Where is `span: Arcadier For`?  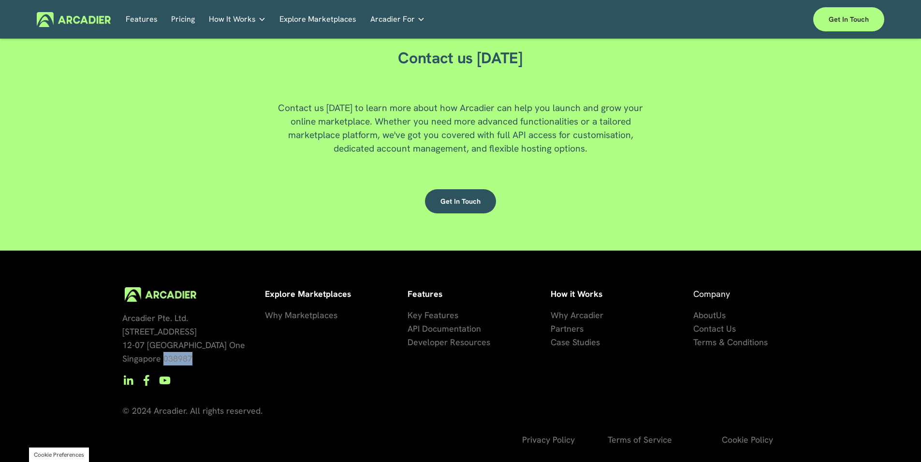 span: Arcadier For is located at coordinates (392, 19).